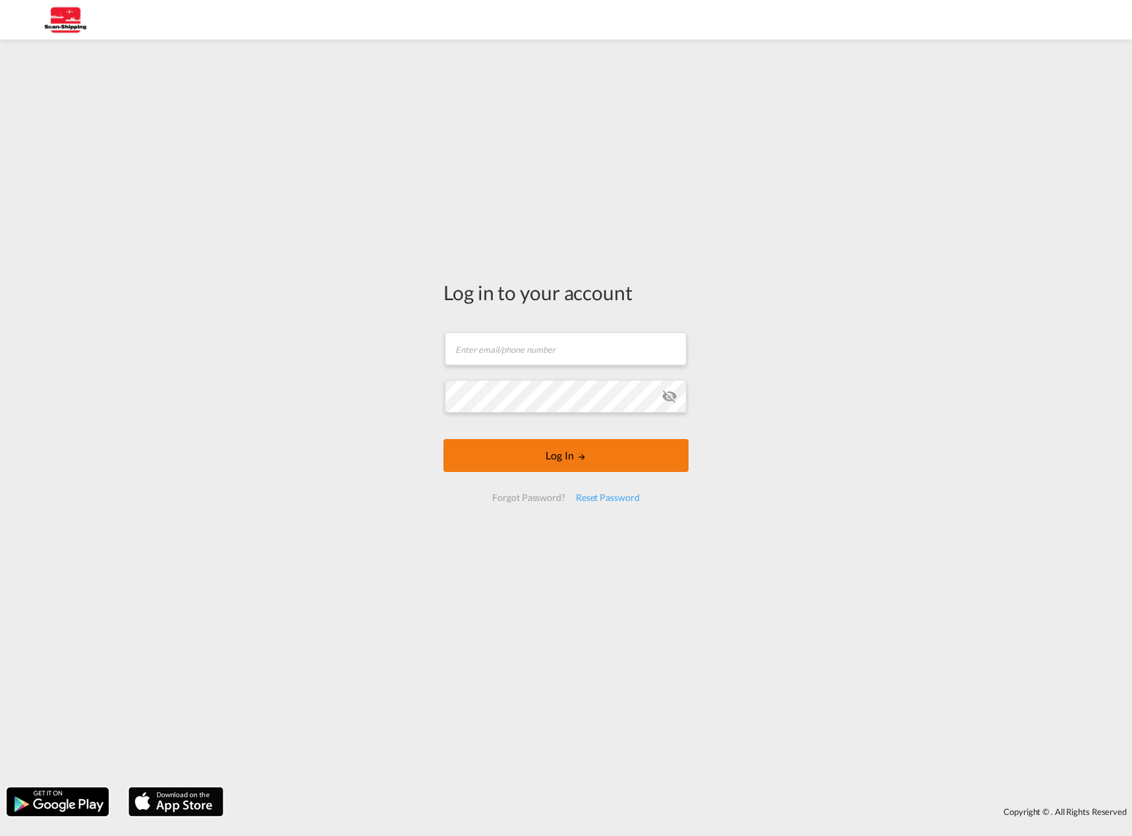 Image resolution: width=1132 pixels, height=836 pixels. What do you see at coordinates (680, 812) in the screenshot?
I see `div: Copyright © . All Rights Reserved` at bounding box center [680, 812].